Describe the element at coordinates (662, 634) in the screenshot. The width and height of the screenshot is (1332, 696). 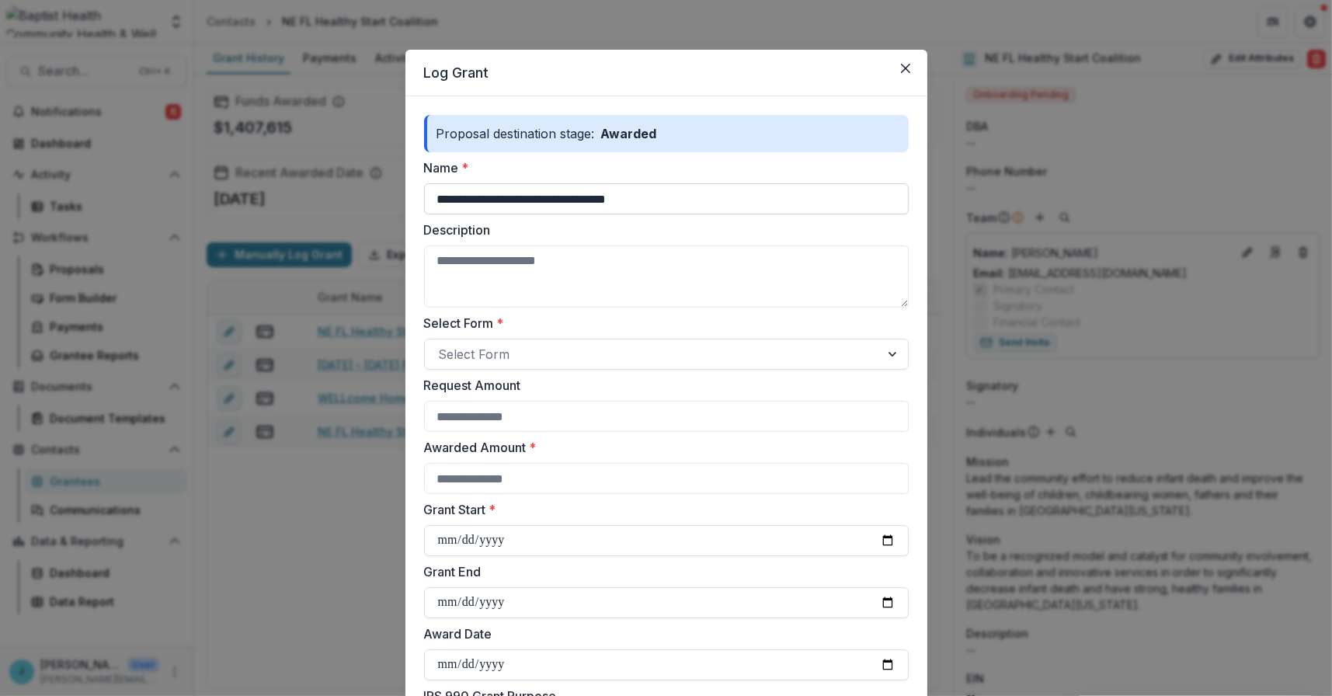
I see `label: Award Date` at that location.